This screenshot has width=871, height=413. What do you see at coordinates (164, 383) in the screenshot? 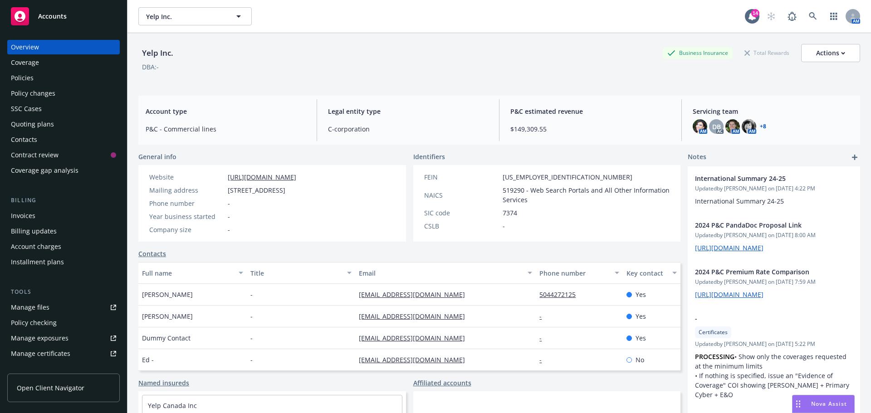
I see `a: Named insureds` at bounding box center [164, 383].